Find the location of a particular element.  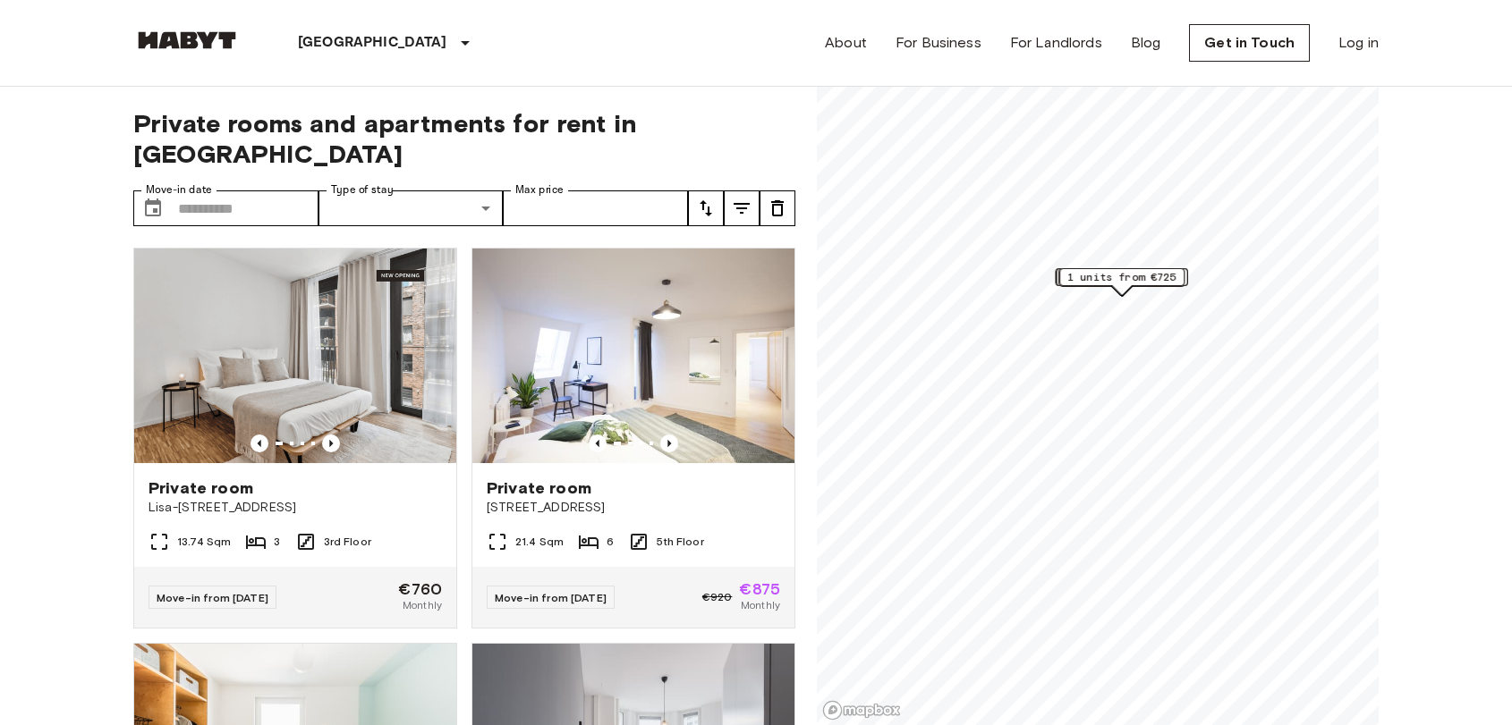

span: 6 is located at coordinates (610, 542).